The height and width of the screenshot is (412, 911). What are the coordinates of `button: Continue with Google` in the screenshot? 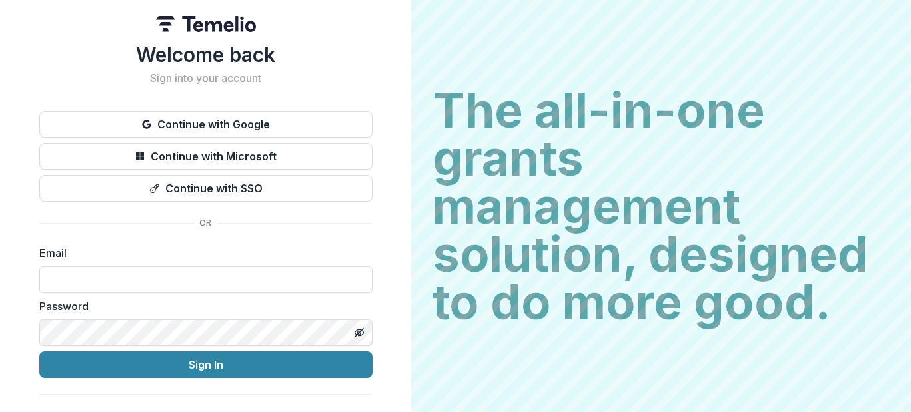 It's located at (206, 125).